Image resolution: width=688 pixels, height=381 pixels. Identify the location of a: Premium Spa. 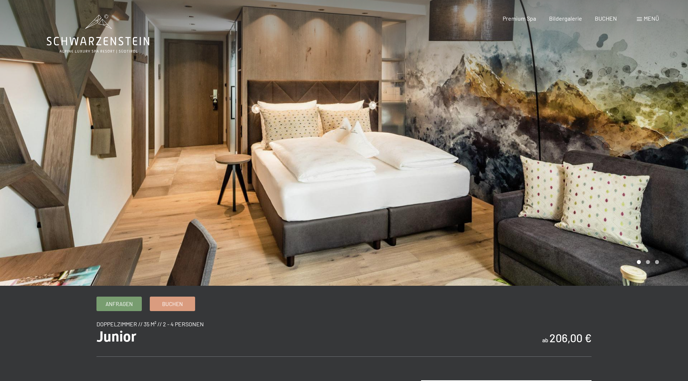
(519, 18).